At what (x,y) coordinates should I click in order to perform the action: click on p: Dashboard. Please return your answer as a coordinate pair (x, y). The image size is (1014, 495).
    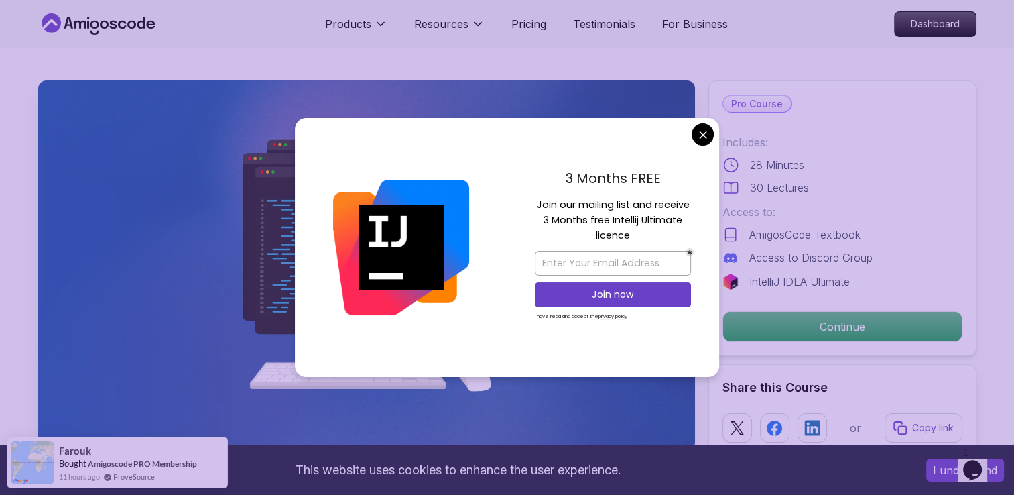
    Looking at the image, I should click on (935, 24).